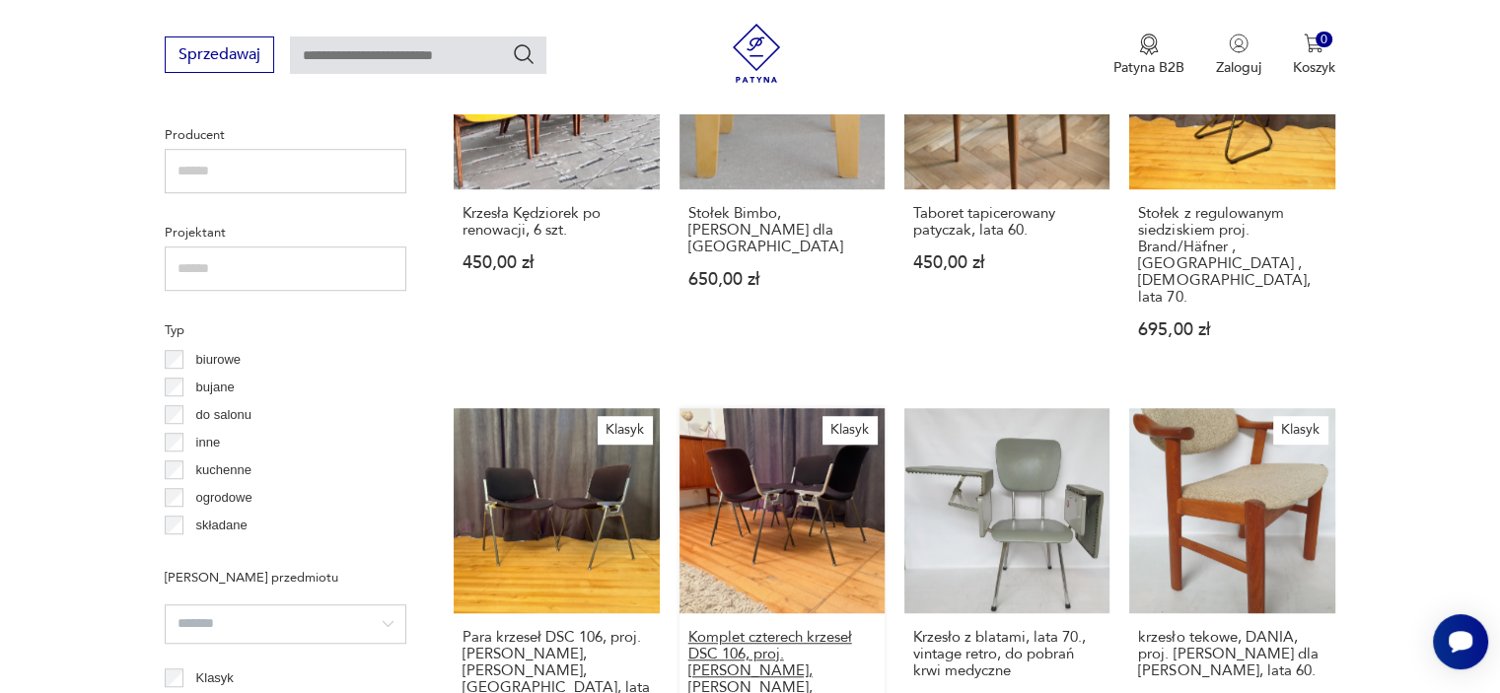 Image resolution: width=1500 pixels, height=693 pixels. What do you see at coordinates (1239, 67) in the screenshot?
I see `p: Zaloguj` at bounding box center [1239, 67].